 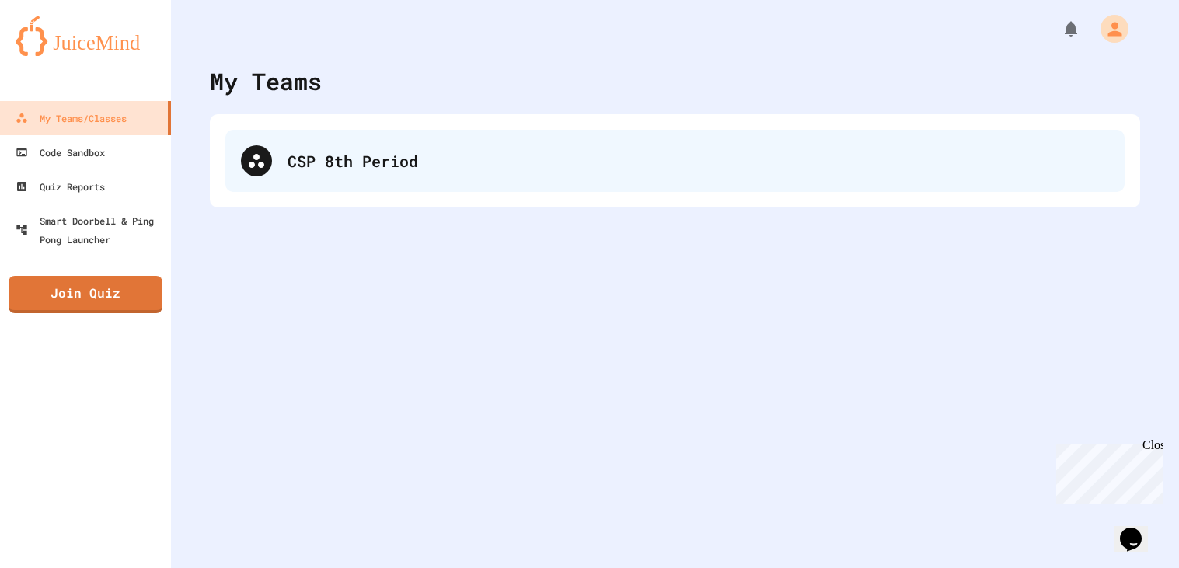 What do you see at coordinates (60, 152) in the screenshot?
I see `div: Code Sandbox` at bounding box center [60, 152].